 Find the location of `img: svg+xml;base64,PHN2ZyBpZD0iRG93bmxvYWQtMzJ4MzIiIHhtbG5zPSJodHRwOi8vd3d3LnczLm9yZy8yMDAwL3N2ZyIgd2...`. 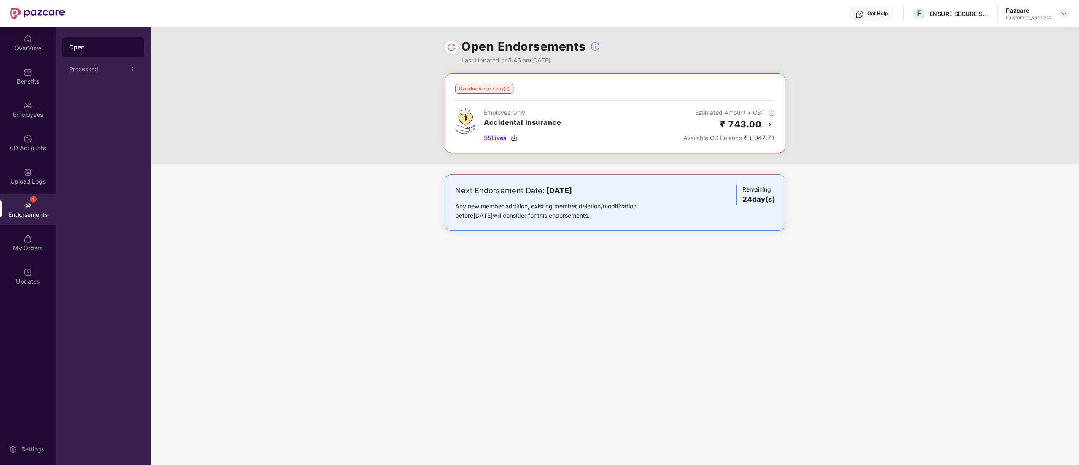

img: svg+xml;base64,PHN2ZyBpZD0iRG93bmxvYWQtMzJ4MzIiIHhtbG5zPSJodHRwOi8vd3d3LnczLm9yZy8yMDAwL3N2ZyIgd2... is located at coordinates (514, 138).